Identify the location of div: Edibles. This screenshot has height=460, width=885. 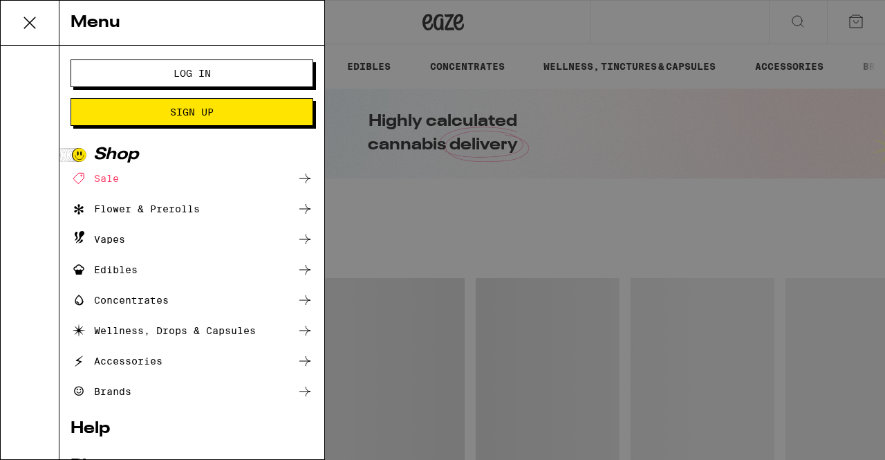
(104, 270).